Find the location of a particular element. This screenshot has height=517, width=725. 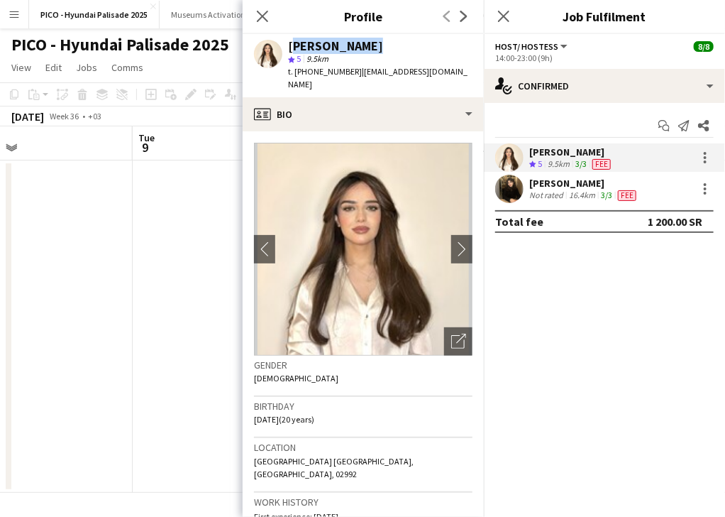

span: Host/ Hostess is located at coordinates (527, 46).